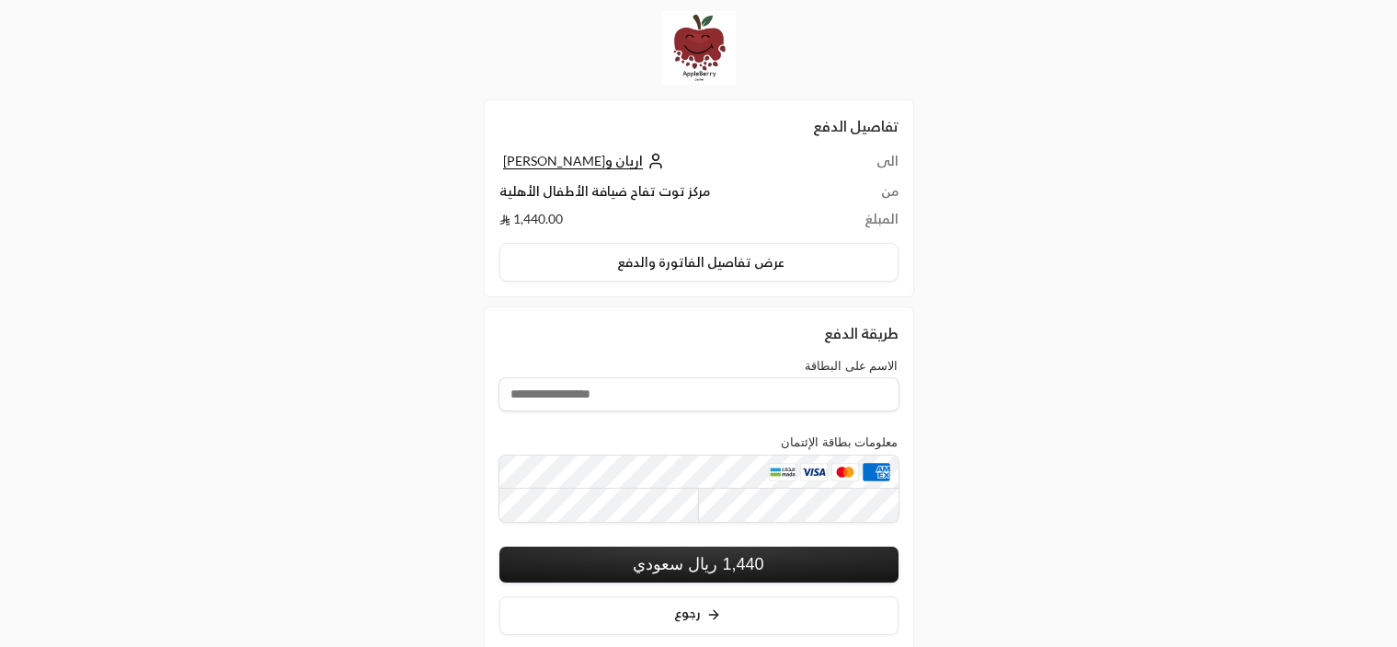 The width and height of the screenshot is (1397, 647). Describe the element at coordinates (851, 365) in the screenshot. I see `label: الاسم على البطاقة` at that location.